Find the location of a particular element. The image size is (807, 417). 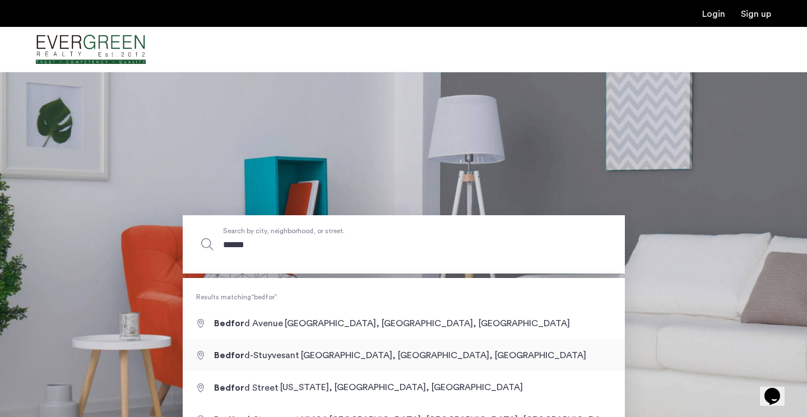

span: Search by city, neighborhood, or street. is located at coordinates (378, 231).